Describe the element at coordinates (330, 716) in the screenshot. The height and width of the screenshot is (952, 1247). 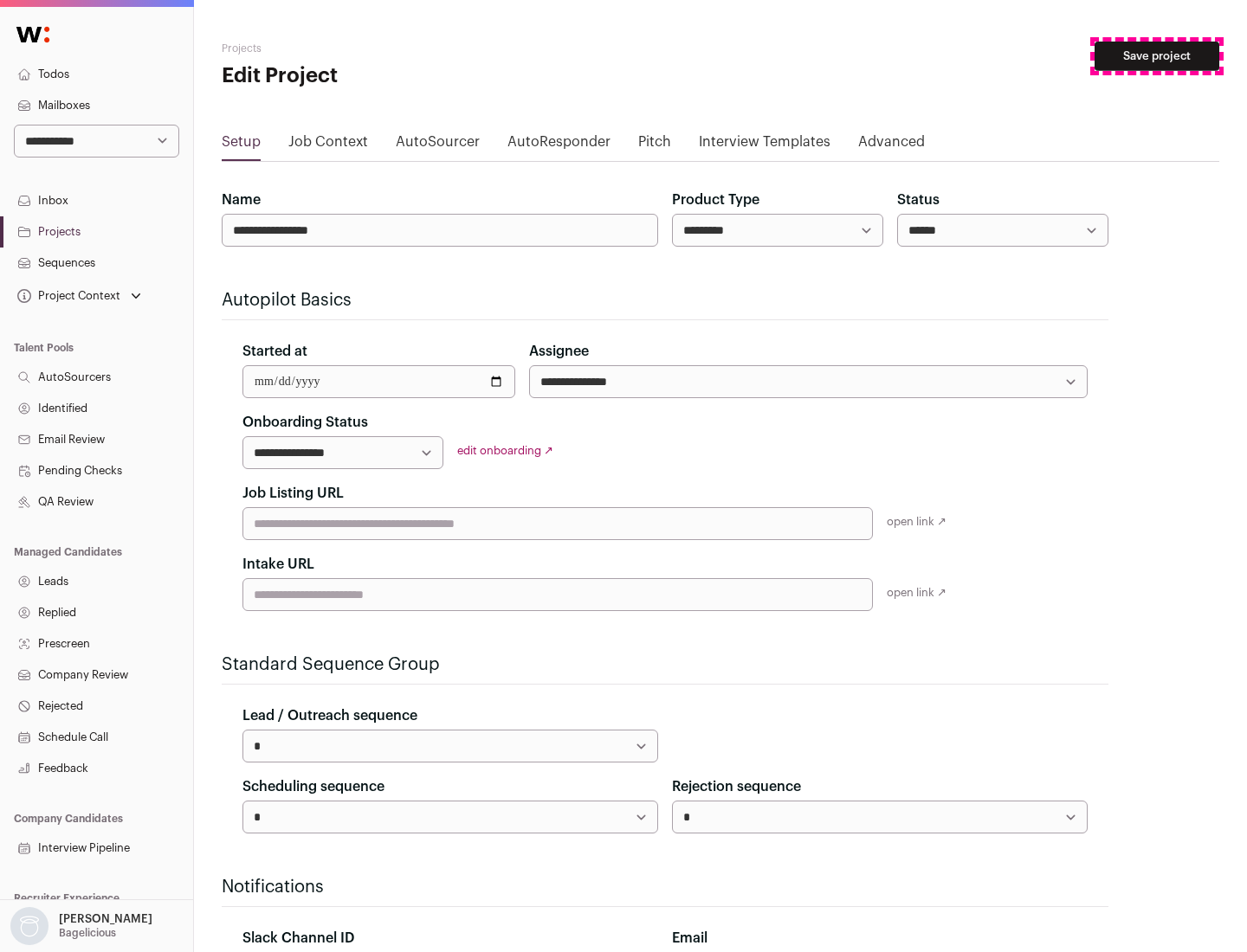
I see `label: Lead / Outreach sequence` at that location.